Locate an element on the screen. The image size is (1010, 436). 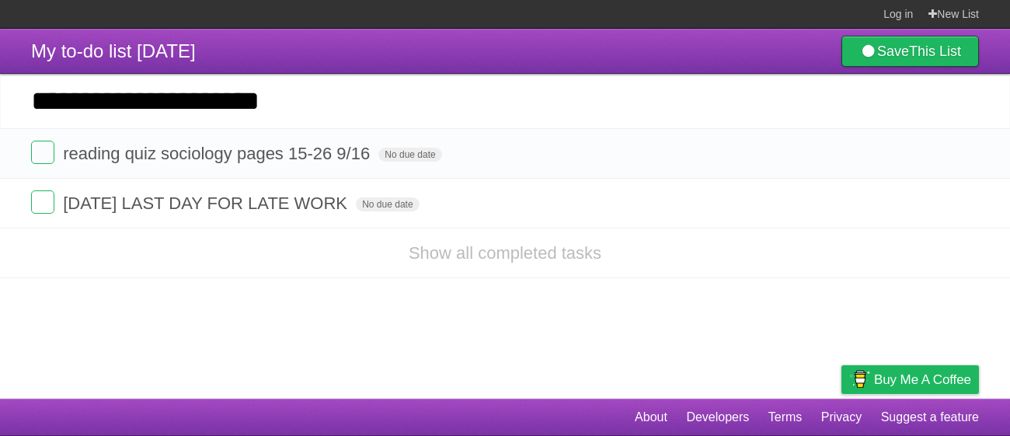
img: Buy me a coffee is located at coordinates (860, 379).